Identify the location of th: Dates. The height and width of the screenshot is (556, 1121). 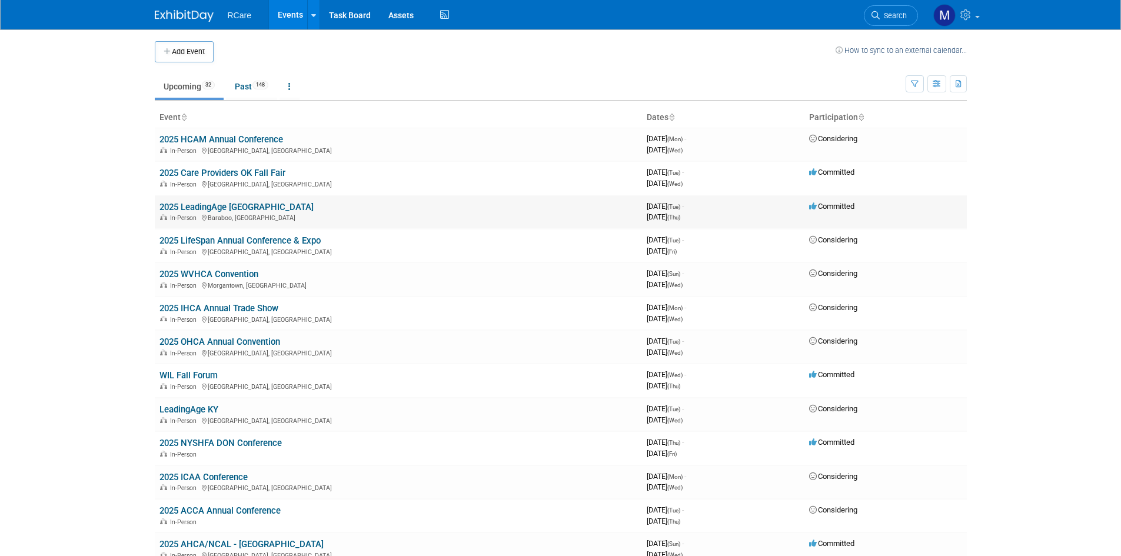
(723, 118).